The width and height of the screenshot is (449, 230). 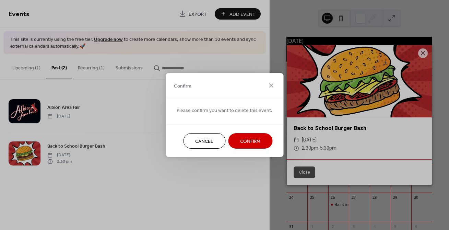 I want to click on span: Please confirm you want to delete this event., so click(x=224, y=111).